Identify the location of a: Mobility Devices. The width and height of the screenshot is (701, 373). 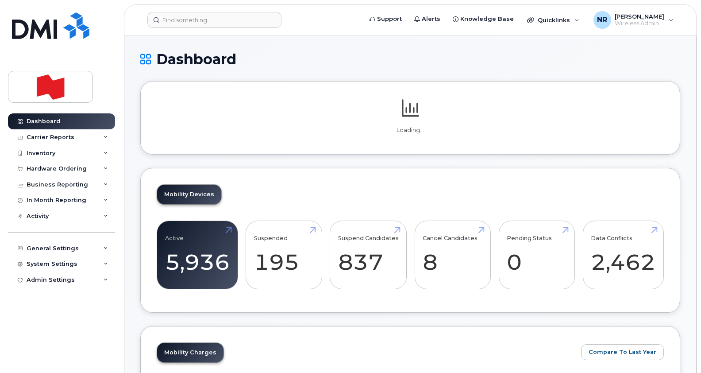
(189, 194).